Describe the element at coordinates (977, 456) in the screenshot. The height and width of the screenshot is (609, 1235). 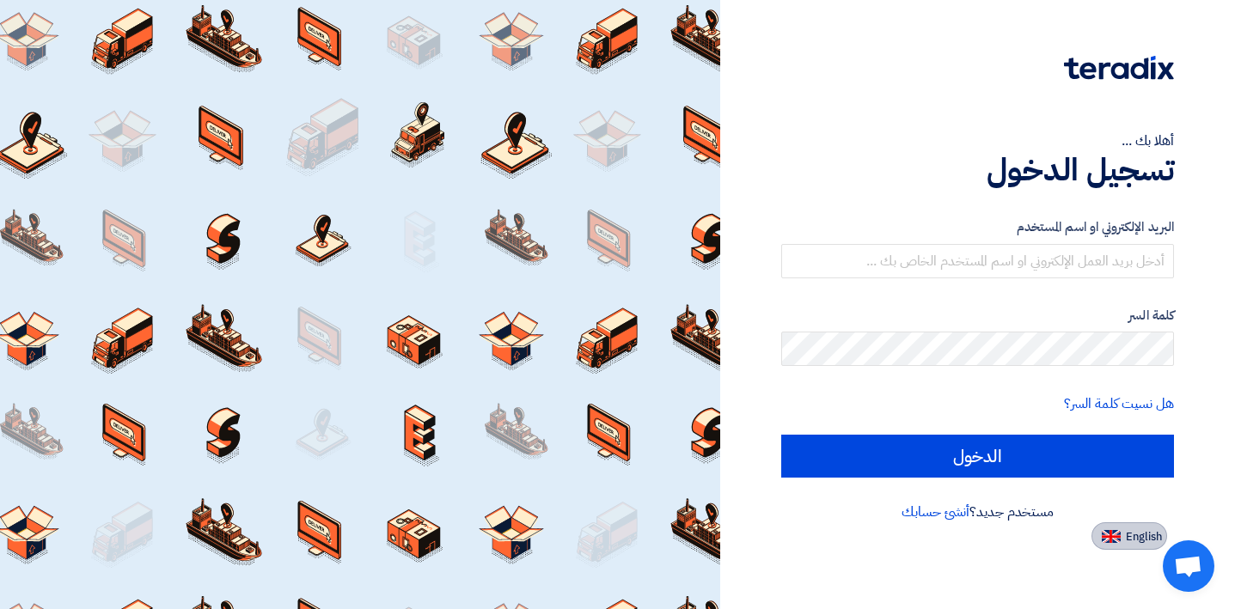
I see `input: الدخول` at that location.